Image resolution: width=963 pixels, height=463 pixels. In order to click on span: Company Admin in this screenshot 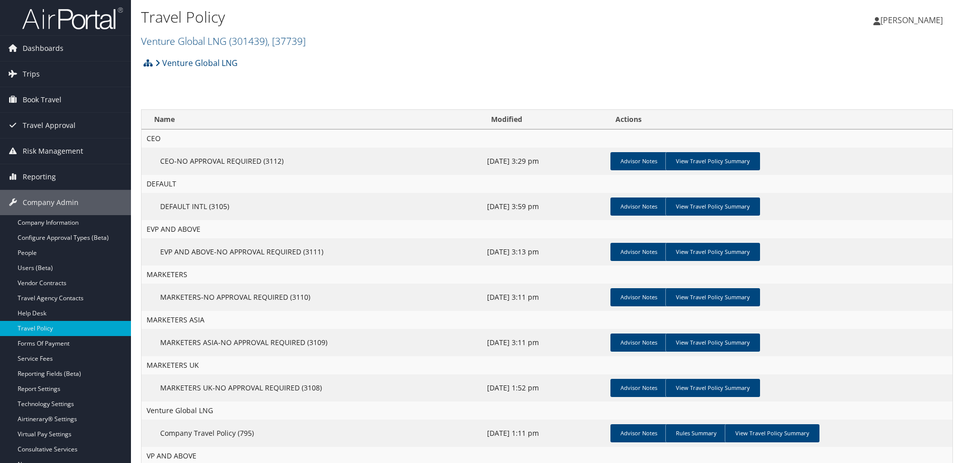, I will do `click(50, 202)`.